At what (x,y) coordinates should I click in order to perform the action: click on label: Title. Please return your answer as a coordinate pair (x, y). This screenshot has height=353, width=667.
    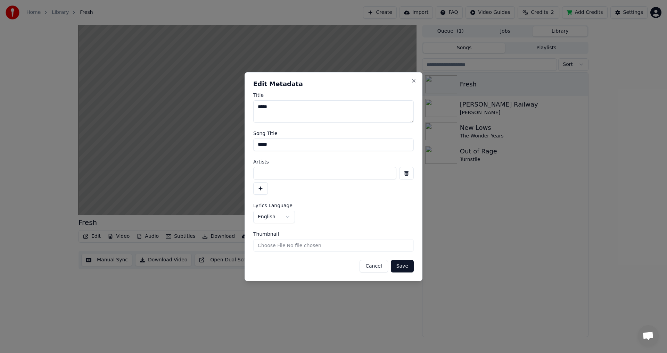
    Looking at the image, I should click on (334, 95).